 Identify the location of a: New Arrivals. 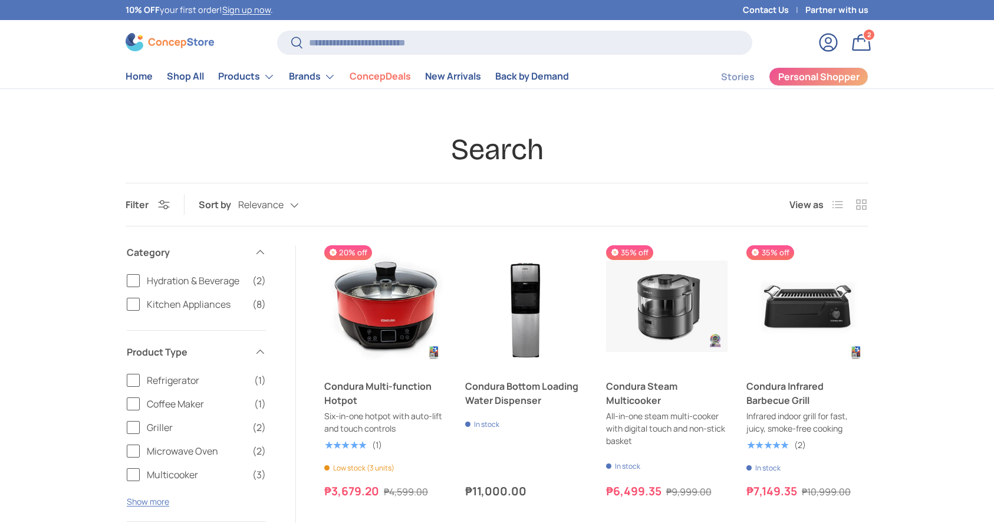
(453, 76).